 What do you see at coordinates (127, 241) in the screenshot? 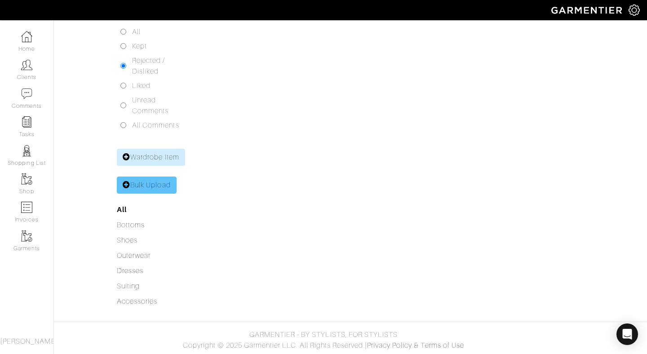
I see `a: Shoes` at bounding box center [127, 241].